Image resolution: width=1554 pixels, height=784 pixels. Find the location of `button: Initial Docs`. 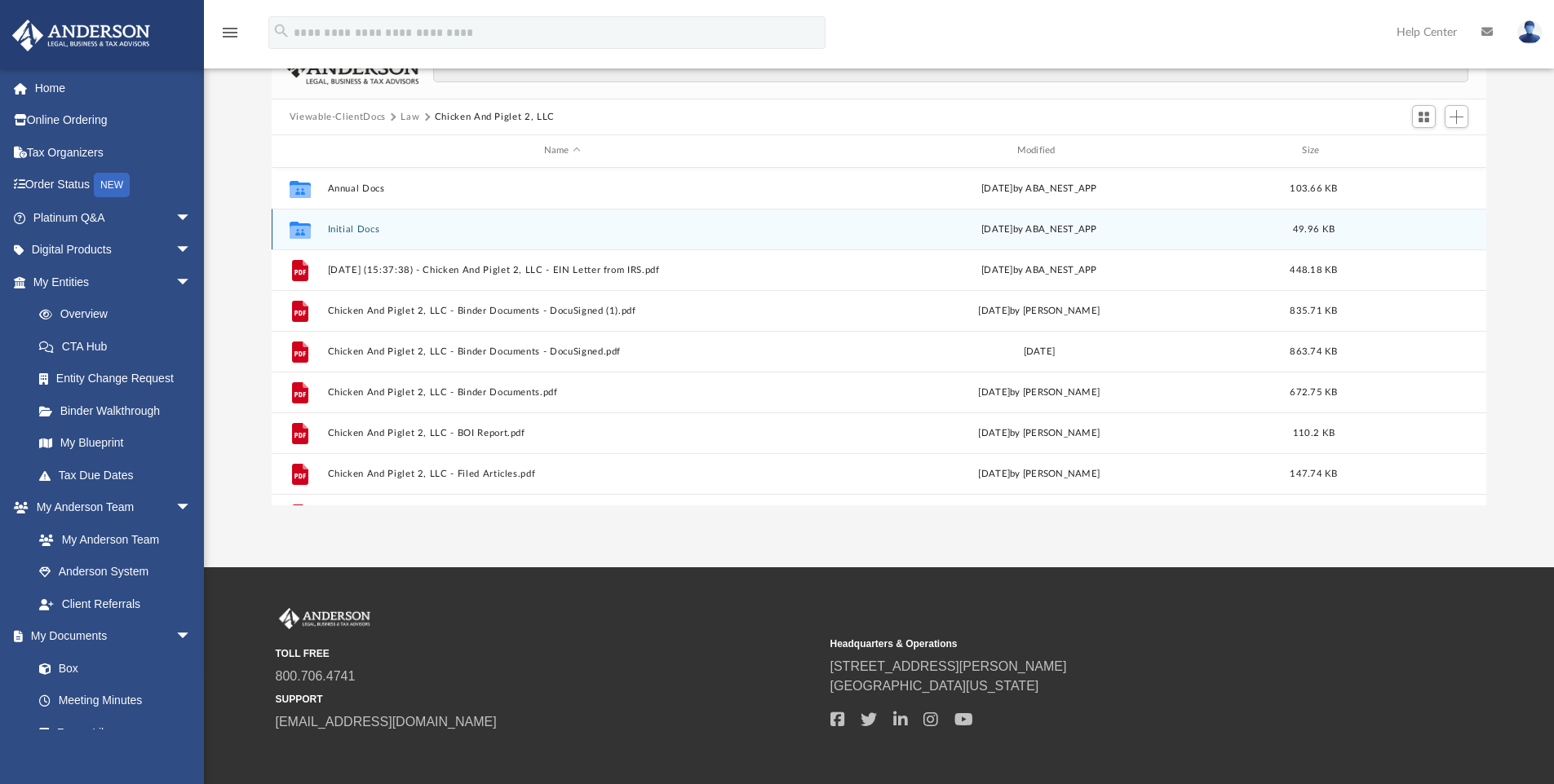

button: Initial Docs is located at coordinates (563, 229).